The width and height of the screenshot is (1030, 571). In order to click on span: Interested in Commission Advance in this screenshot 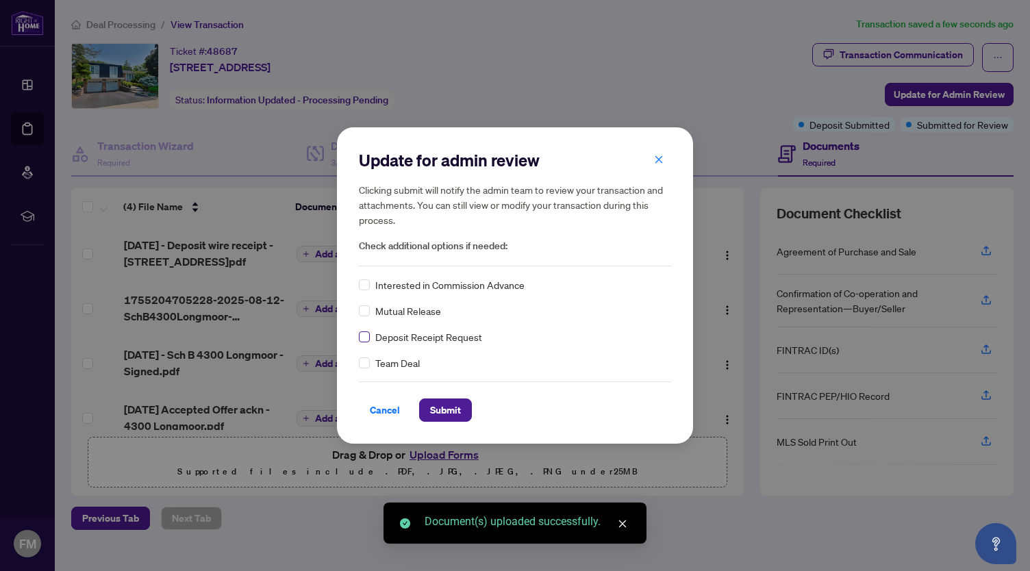, I will do `click(450, 285)`.